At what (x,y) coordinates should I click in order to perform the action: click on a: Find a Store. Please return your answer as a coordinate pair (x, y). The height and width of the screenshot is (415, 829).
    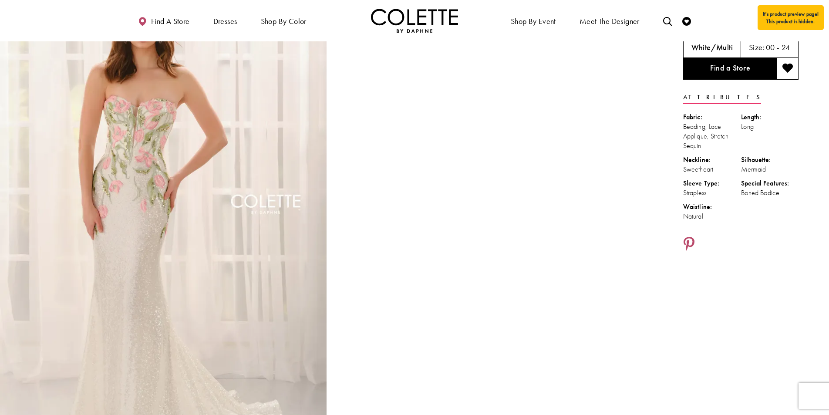
    Looking at the image, I should click on (729, 69).